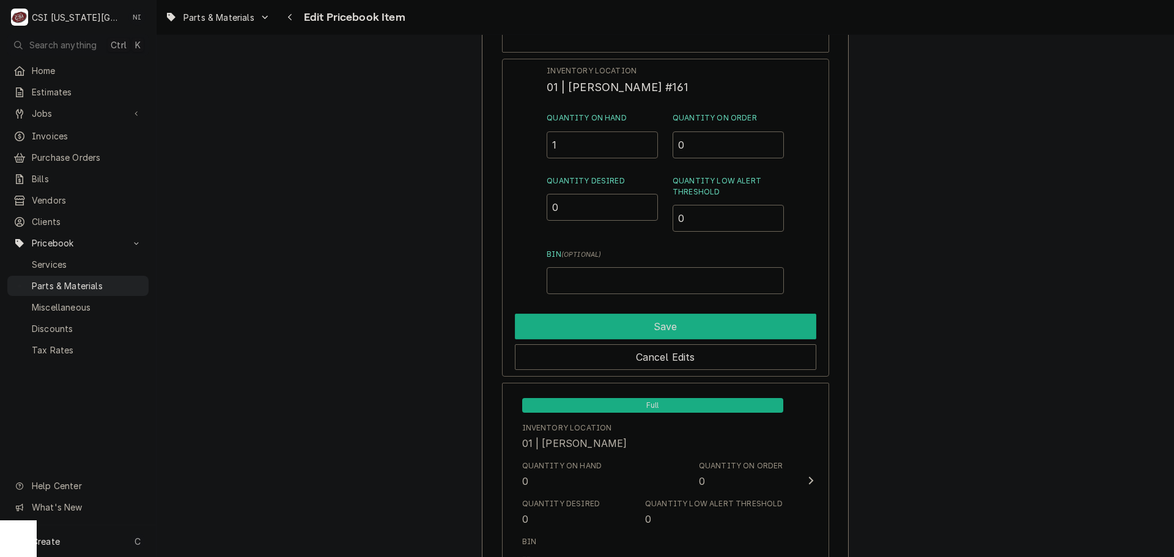 This screenshot has width=1174, height=557. I want to click on span: Pricebook, so click(78, 243).